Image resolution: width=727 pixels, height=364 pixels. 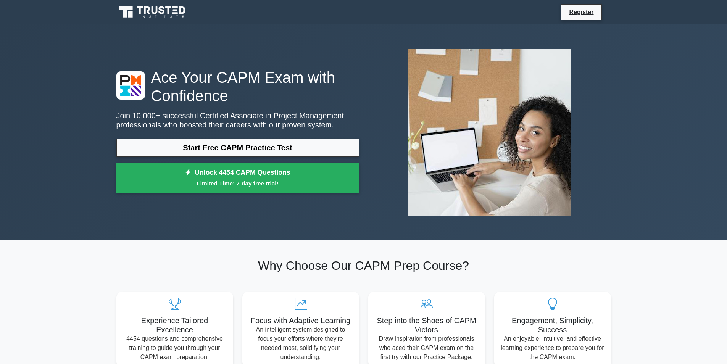 I want to click on h2: Why Choose Our CAPM Prep Course?, so click(x=364, y=266).